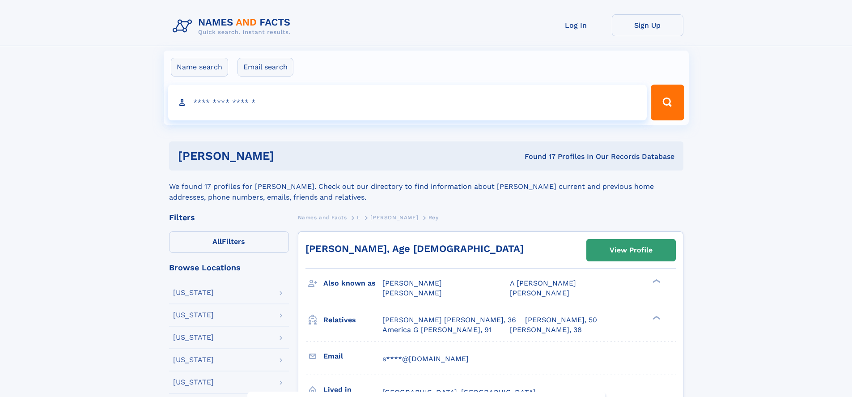 This screenshot has height=397, width=852. What do you see at coordinates (407, 102) in the screenshot?
I see `input: search input` at bounding box center [407, 102].